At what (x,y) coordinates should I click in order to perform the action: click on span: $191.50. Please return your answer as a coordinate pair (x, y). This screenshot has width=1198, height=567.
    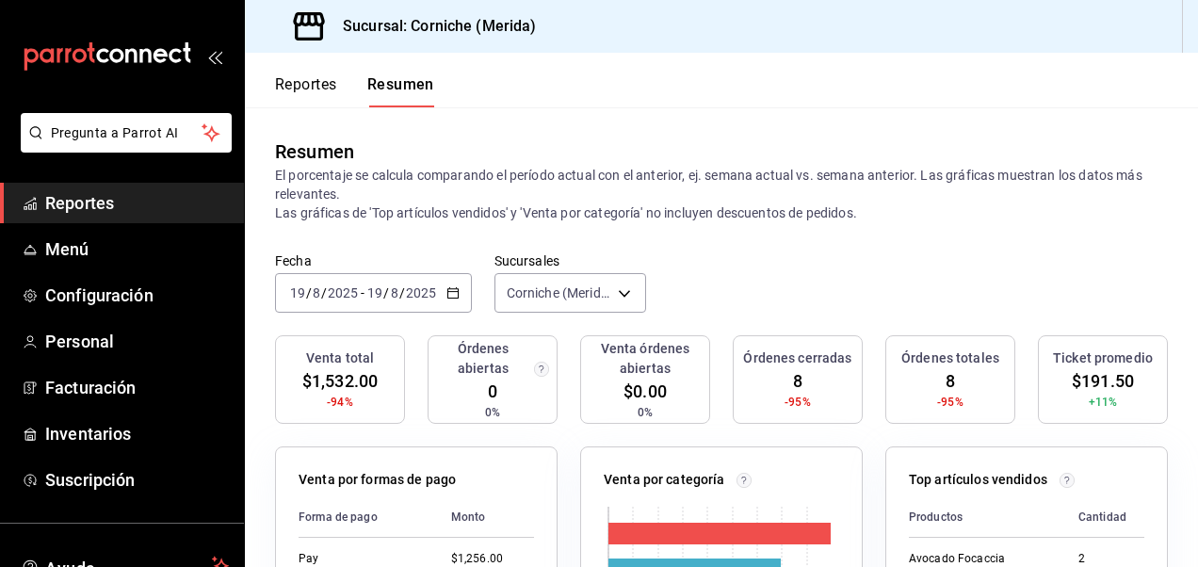
    Looking at the image, I should click on (1103, 380).